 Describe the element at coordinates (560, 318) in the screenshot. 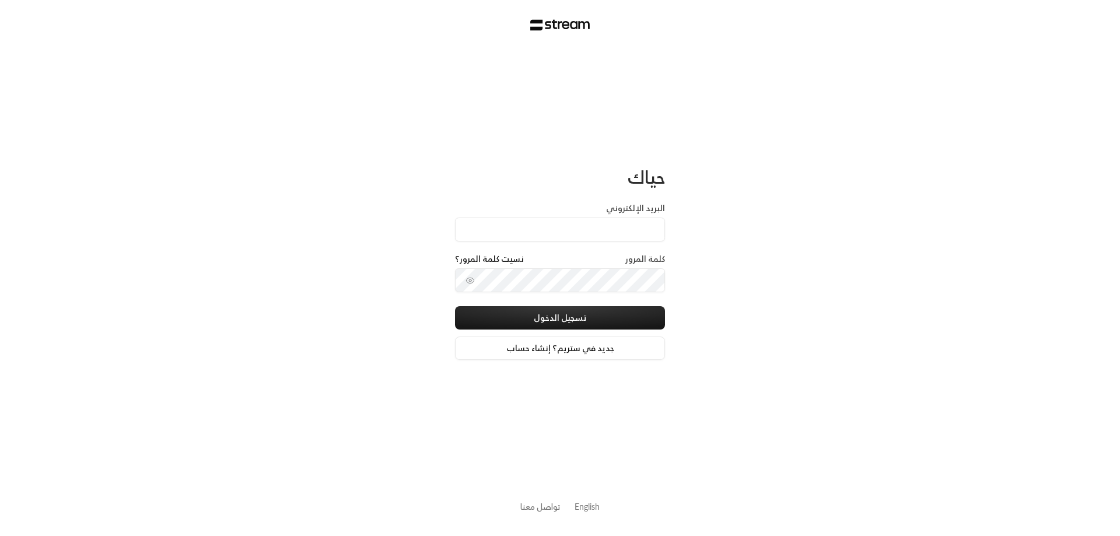

I see `button: تسجيل الدخول` at that location.